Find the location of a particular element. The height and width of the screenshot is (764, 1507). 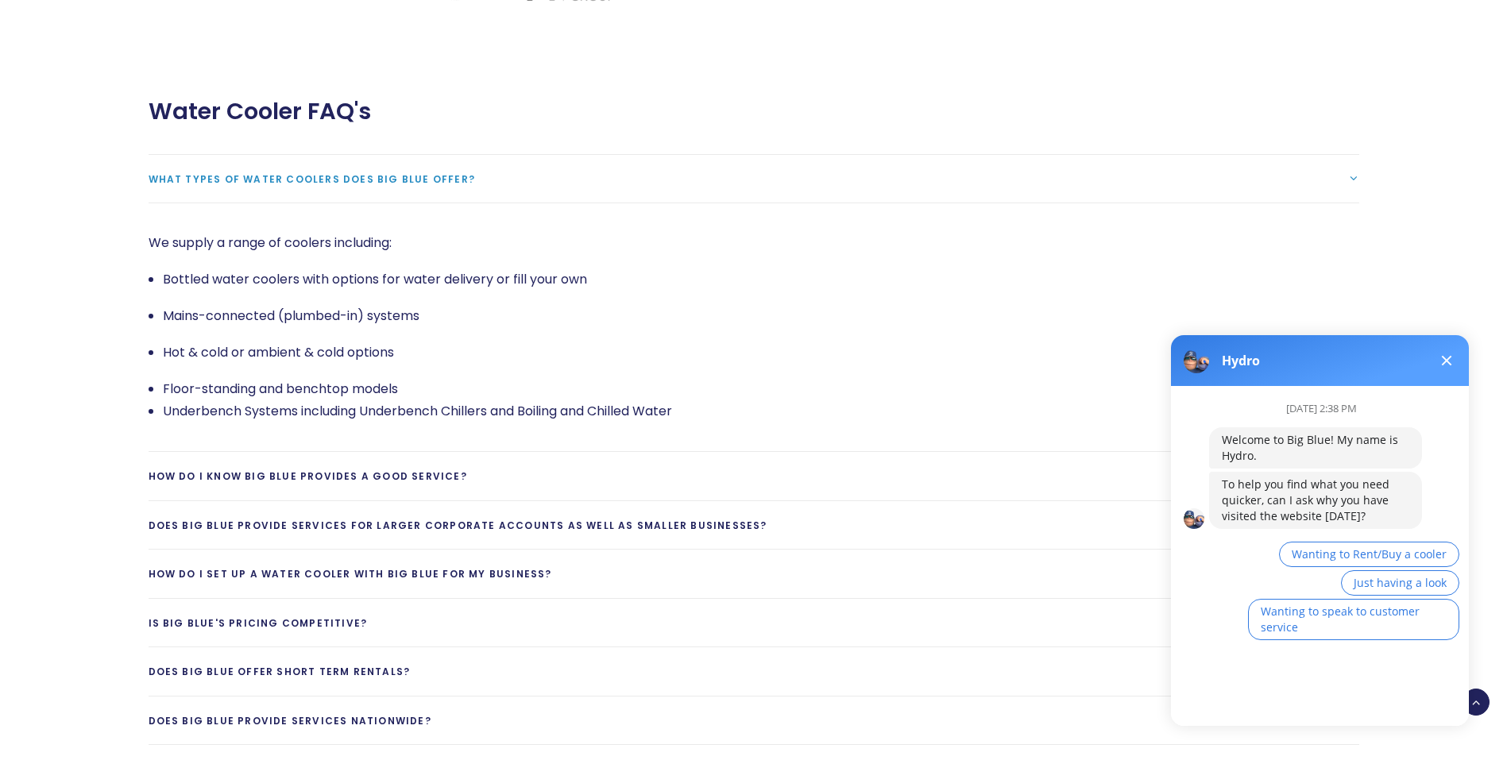

span: Is Big Blue's Pricing competitive? is located at coordinates (258, 623).